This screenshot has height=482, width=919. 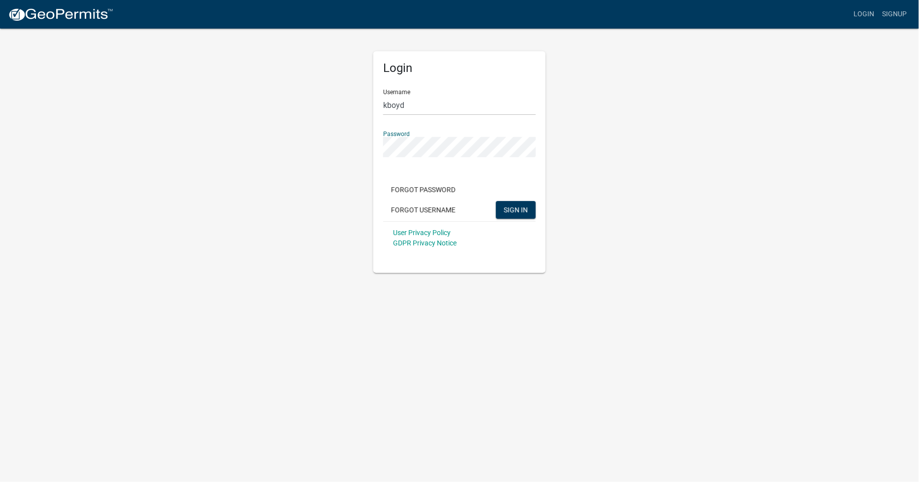 What do you see at coordinates (895, 14) in the screenshot?
I see `a: Signup` at bounding box center [895, 14].